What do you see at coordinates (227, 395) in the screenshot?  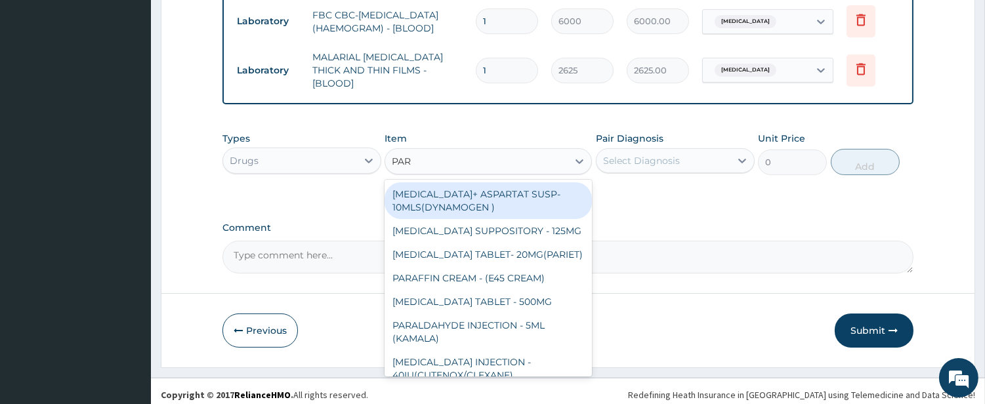 I see `strong: Copyright © 2017 .` at bounding box center [227, 395].